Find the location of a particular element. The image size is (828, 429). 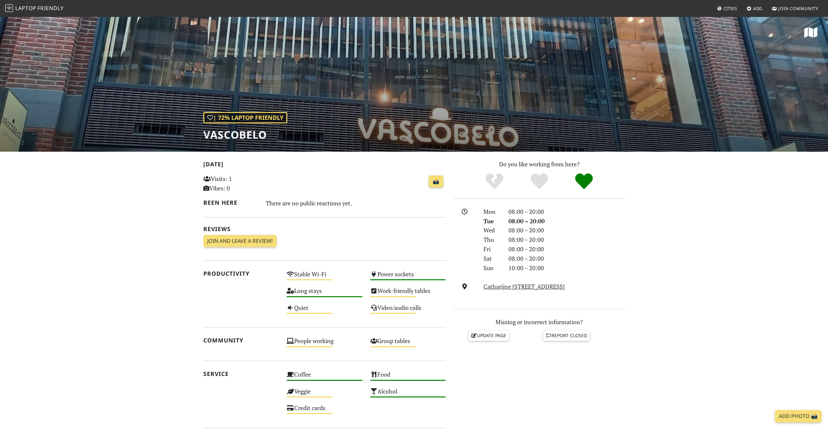

div: Sun is located at coordinates (492, 268).